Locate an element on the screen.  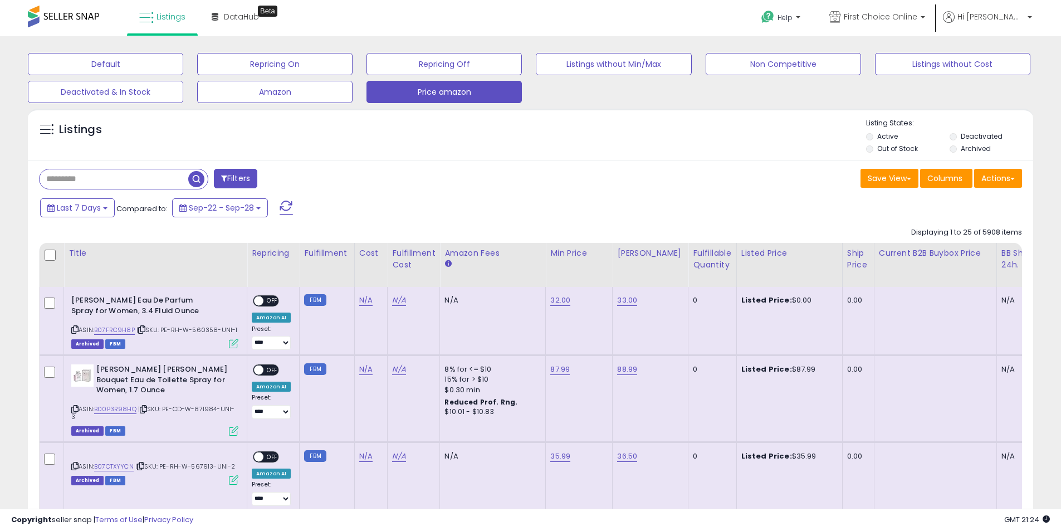
div: Cost is located at coordinates (371, 253).